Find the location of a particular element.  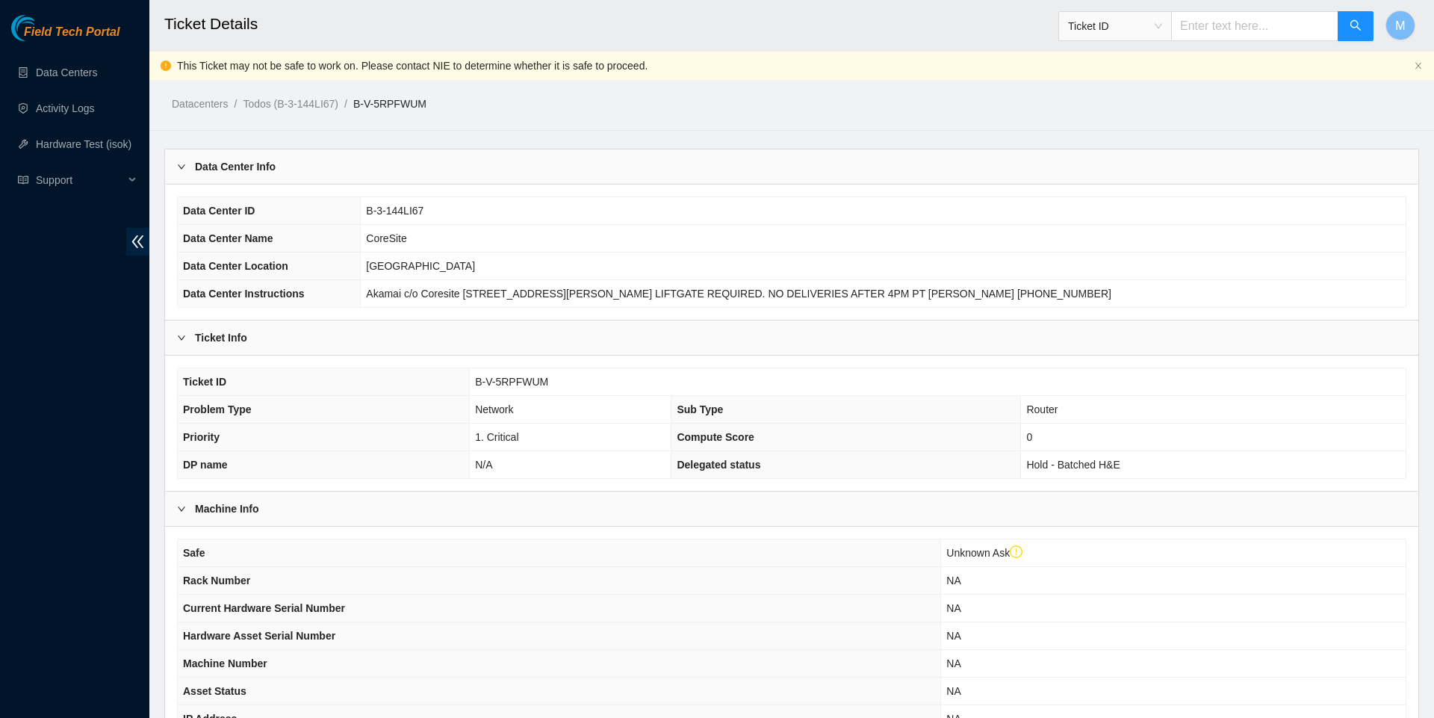

span: B-3-144LI67 is located at coordinates (394, 211).